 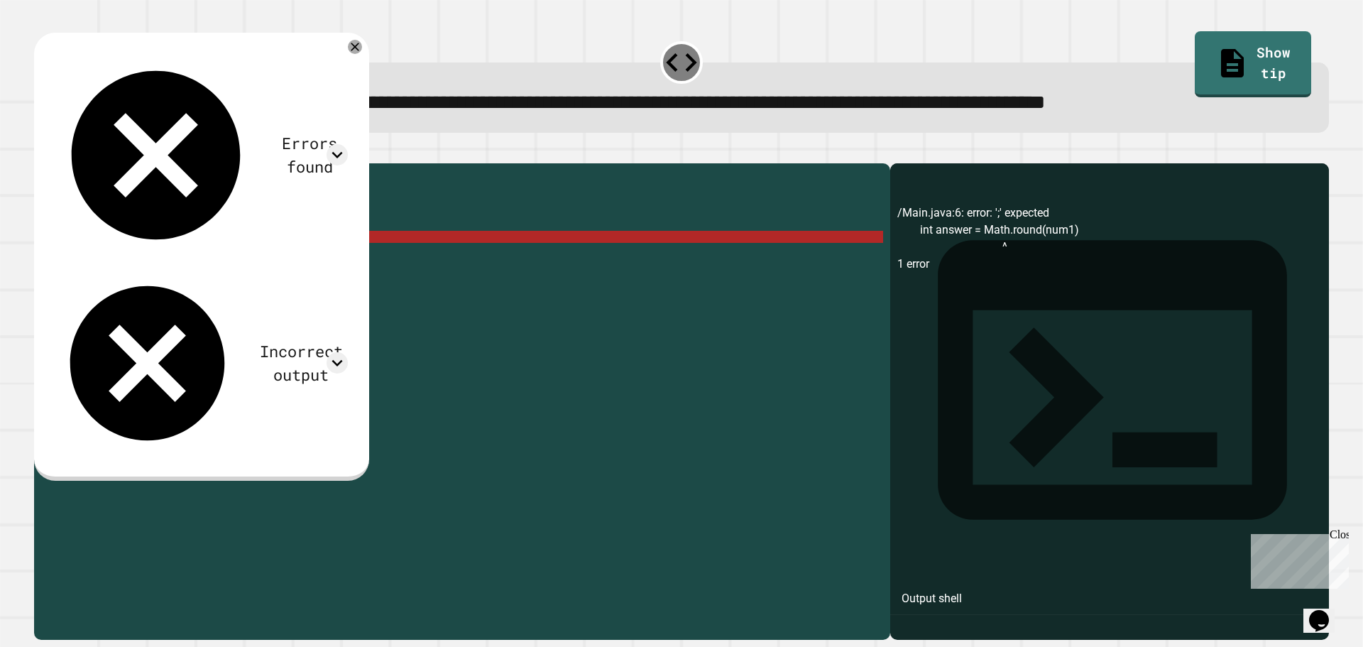 I want to click on div: Errors found, so click(x=309, y=155).